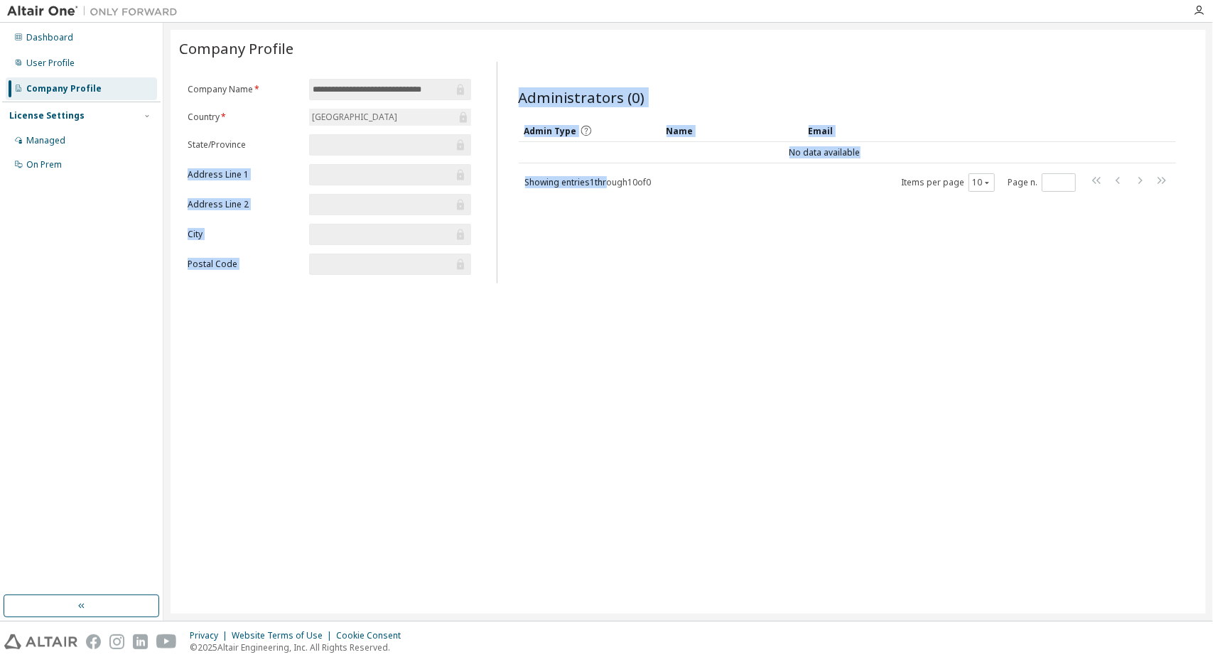  I want to click on img: linkedin.svg, so click(140, 642).